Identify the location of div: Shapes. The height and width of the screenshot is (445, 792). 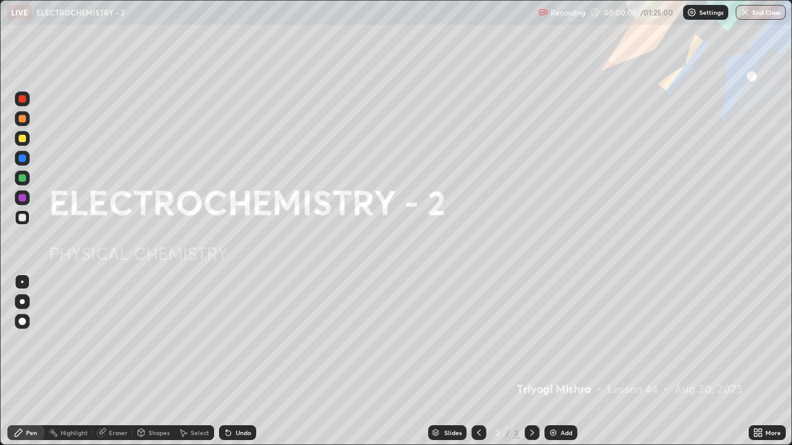
(159, 433).